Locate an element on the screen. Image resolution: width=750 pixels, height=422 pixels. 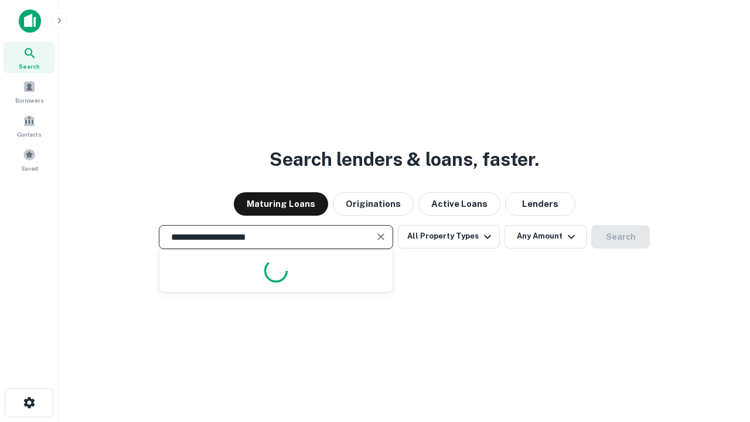
div: Chat Widget is located at coordinates (720, 356).